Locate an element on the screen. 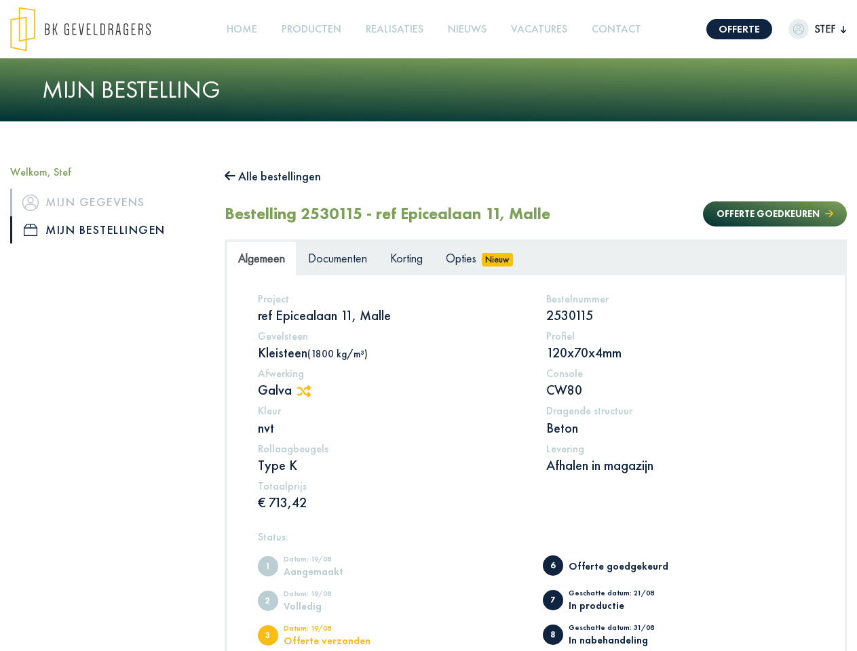  a: Offerte is located at coordinates (739, 29).